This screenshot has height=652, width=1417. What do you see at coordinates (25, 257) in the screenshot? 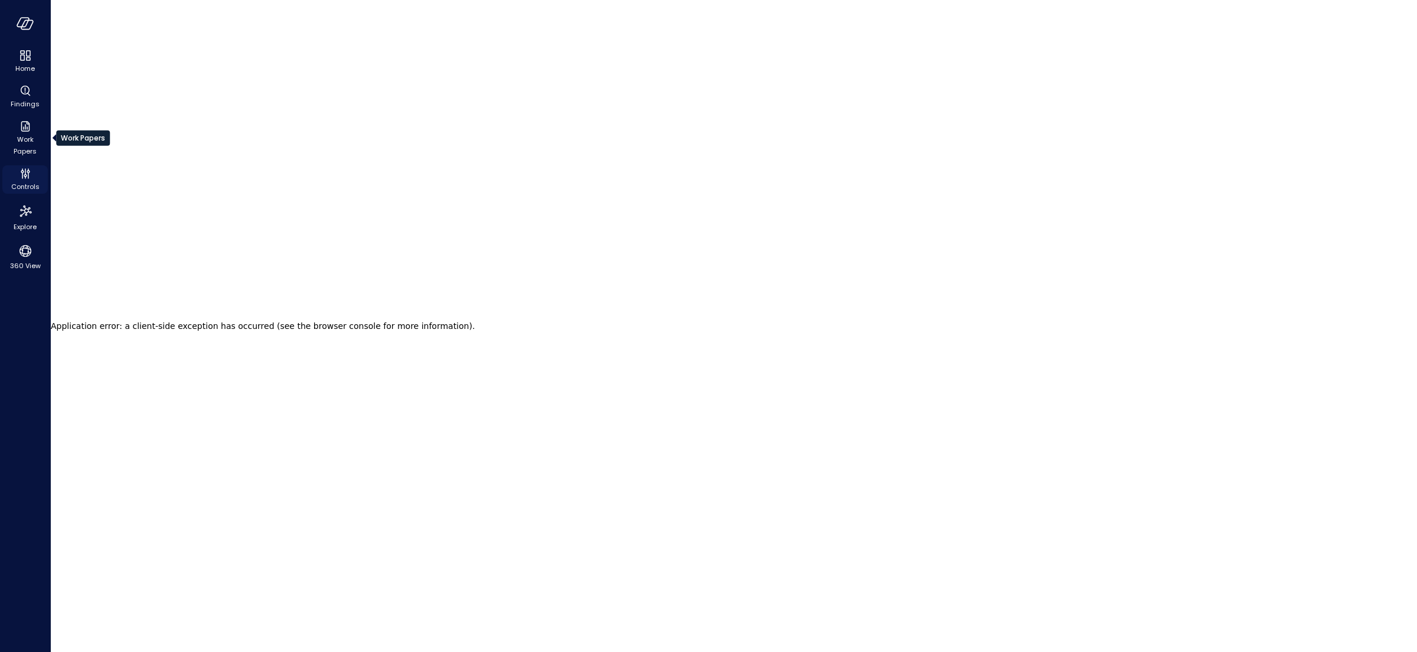
I see `div: 360 View` at bounding box center [25, 257].